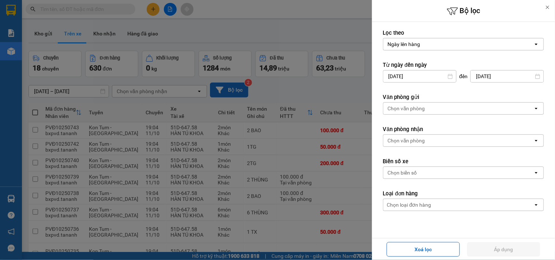 The height and width of the screenshot is (260, 555). I want to click on label: Văn phòng gửi, so click(464, 97).